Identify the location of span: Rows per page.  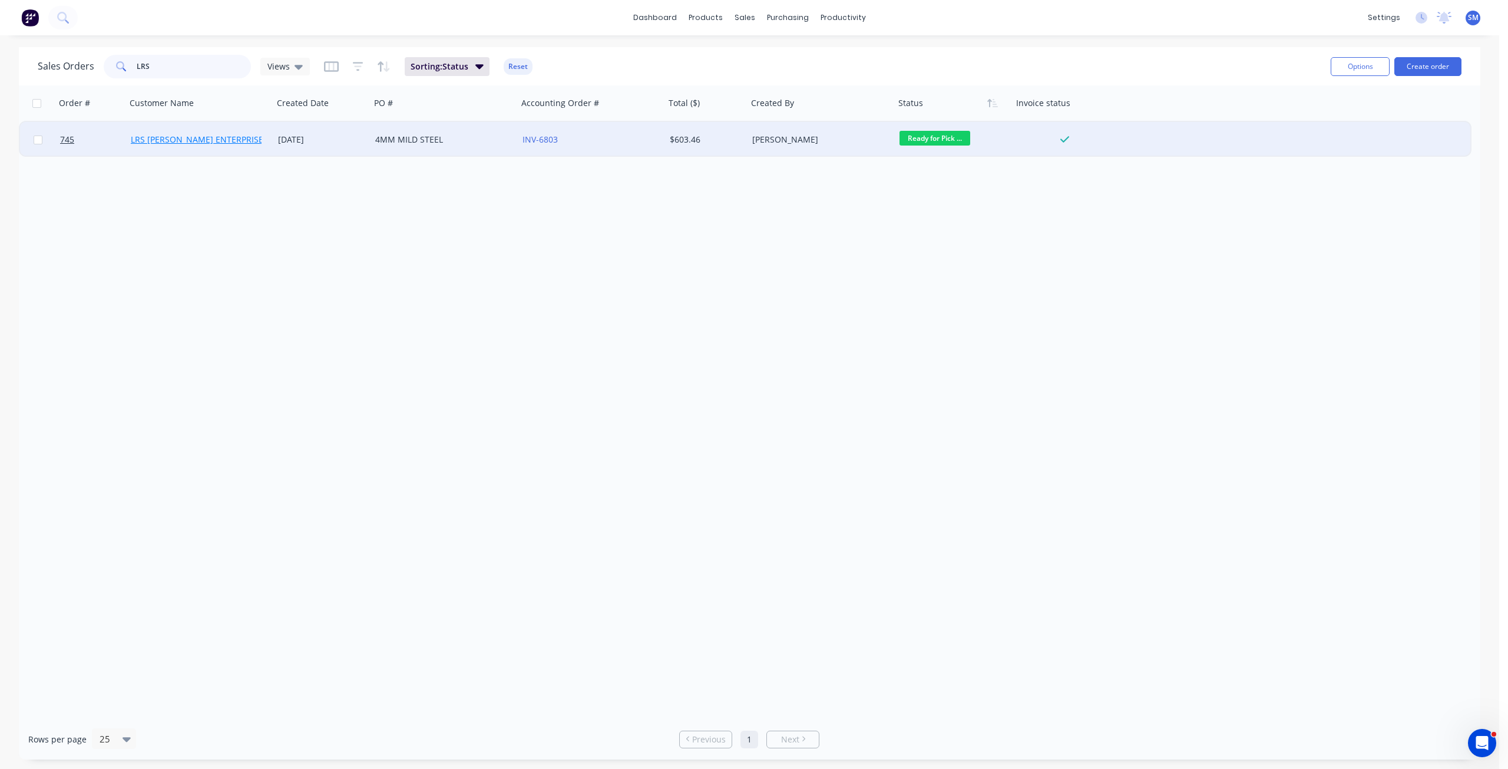
(57, 739).